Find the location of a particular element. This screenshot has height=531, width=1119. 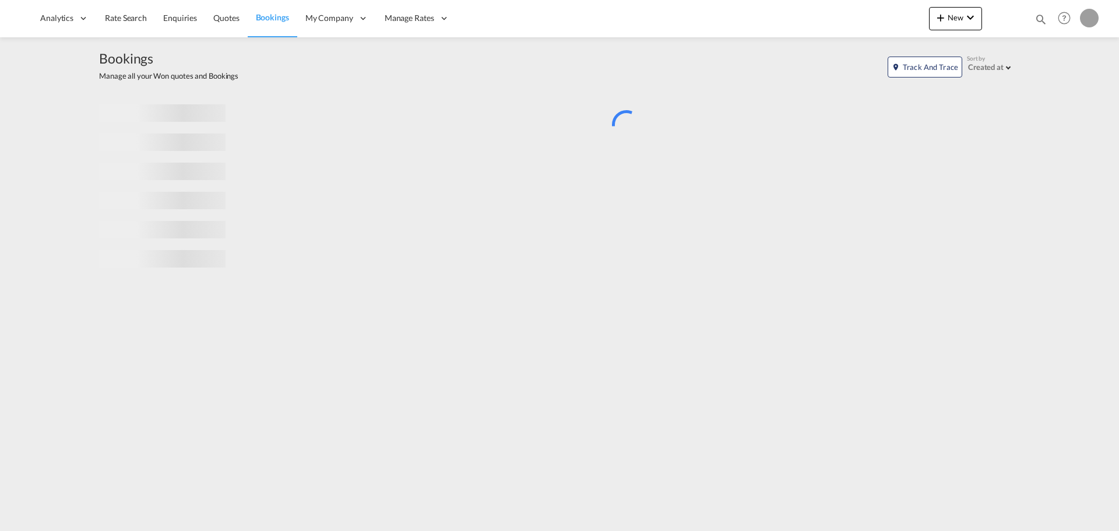

span: Analytics is located at coordinates (57, 18).